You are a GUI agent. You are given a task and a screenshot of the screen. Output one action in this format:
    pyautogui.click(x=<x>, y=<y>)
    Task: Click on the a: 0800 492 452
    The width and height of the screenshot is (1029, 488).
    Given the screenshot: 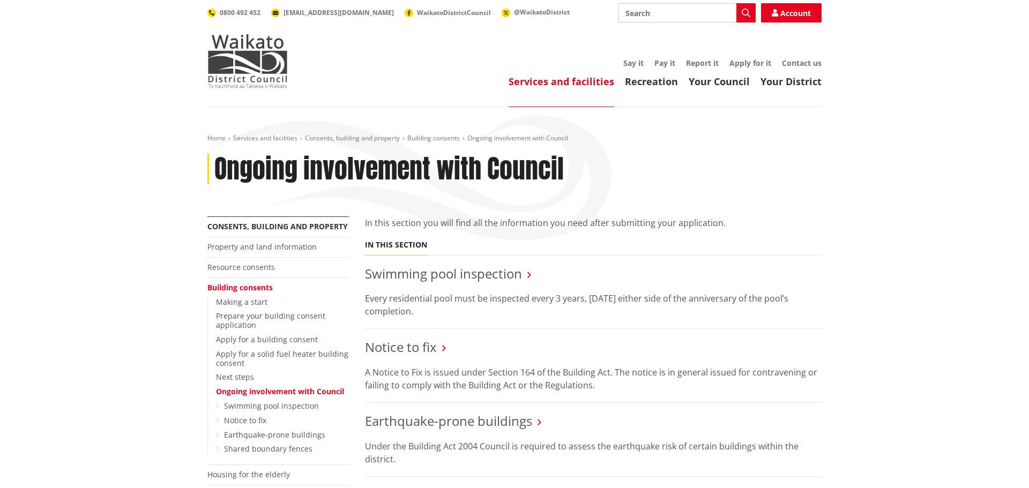 What is the action you would take?
    pyautogui.click(x=234, y=12)
    